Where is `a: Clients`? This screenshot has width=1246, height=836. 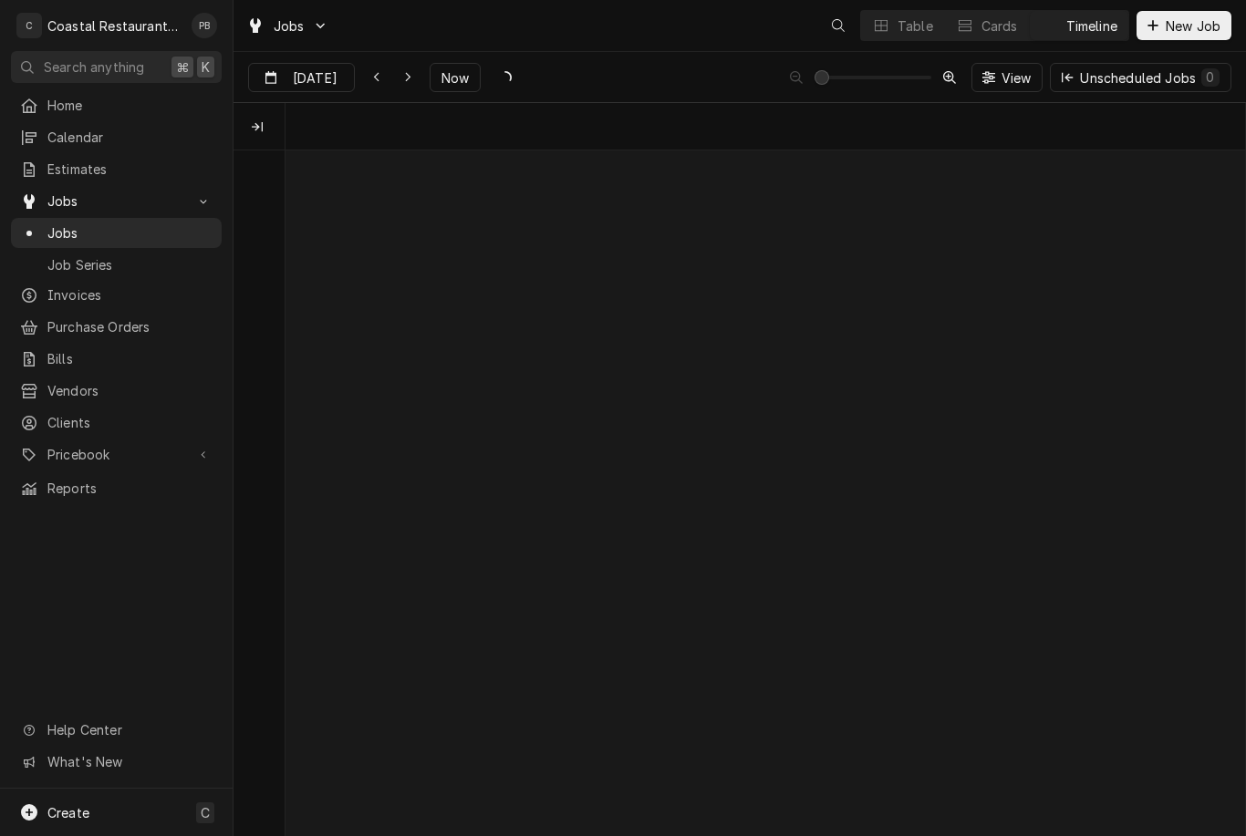 a: Clients is located at coordinates (116, 422).